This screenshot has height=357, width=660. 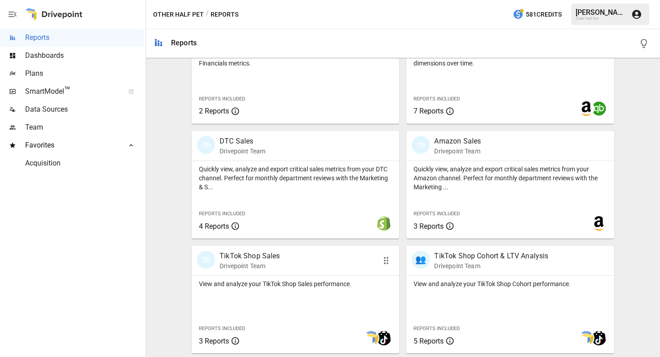 I want to click on img: quickbooks, so click(x=599, y=109).